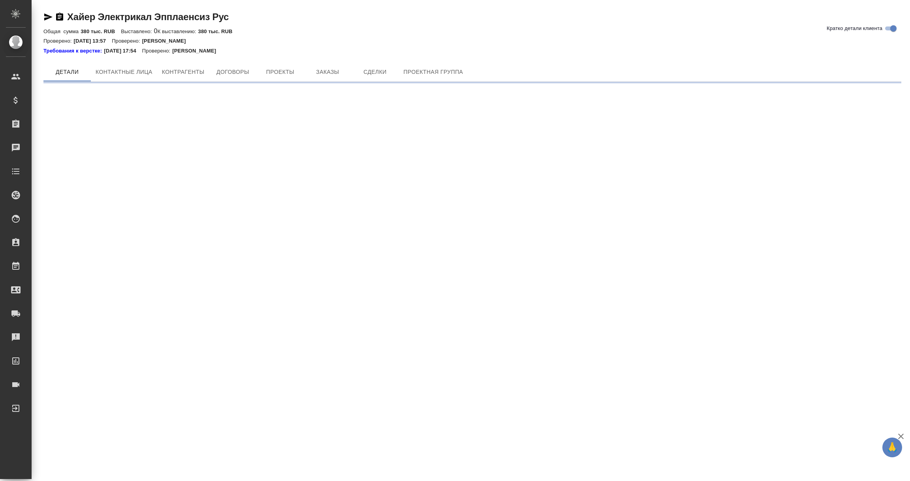 This screenshot has width=910, height=481. I want to click on span: Контактные лица, so click(124, 72).